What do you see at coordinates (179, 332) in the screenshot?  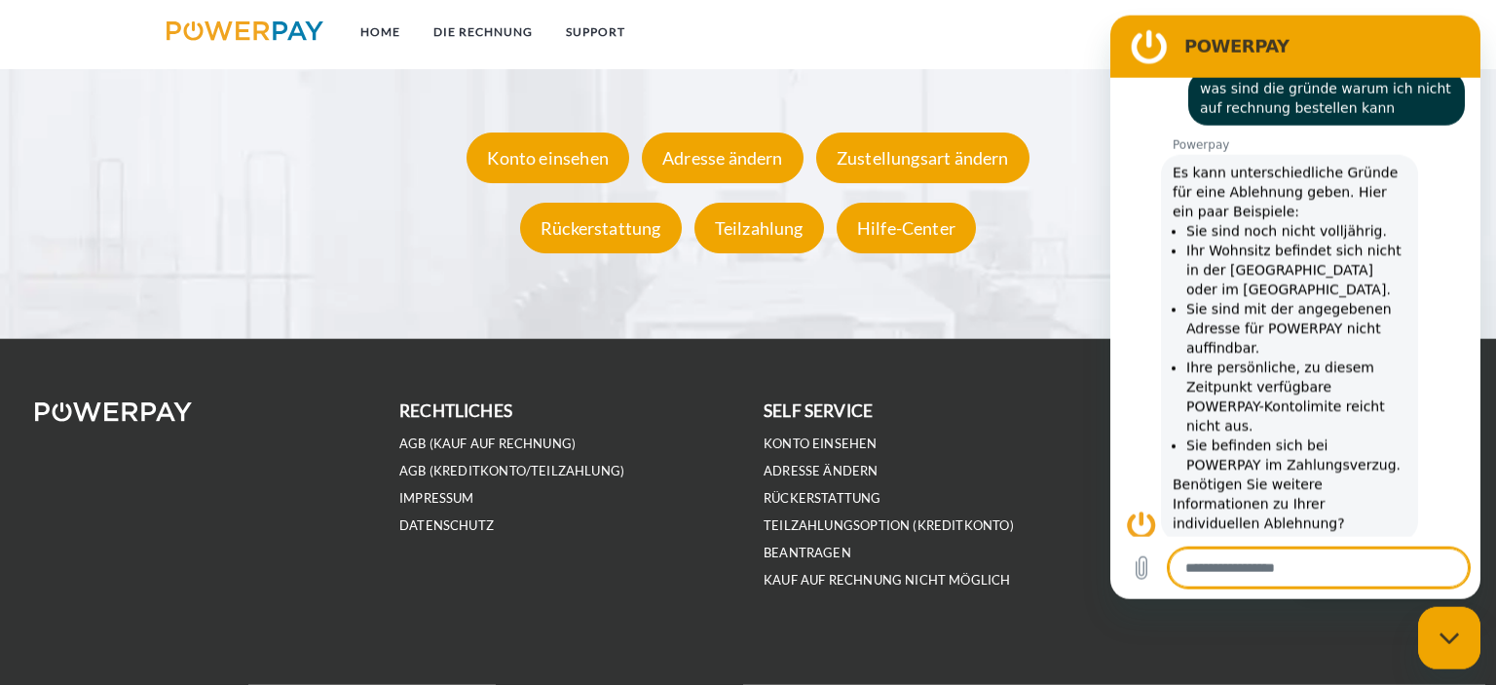 I see `div: Benötigen Sie weitere Informationen zu Ihrer individuellen Ablehnung?` at bounding box center [179, 332].